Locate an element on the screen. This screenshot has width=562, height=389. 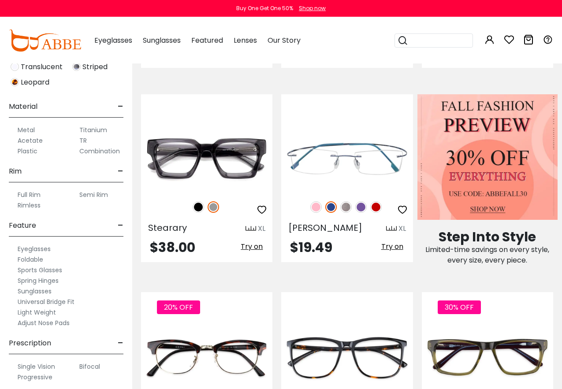
span: Limited-time savings on every style, every size, every piece. is located at coordinates (487, 255).